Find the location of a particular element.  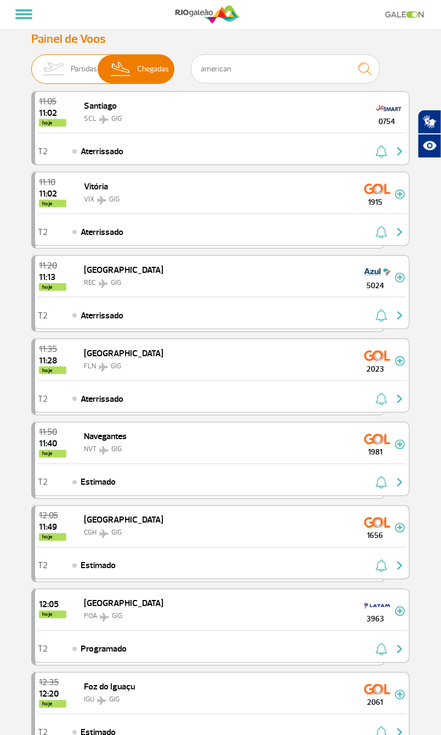

span: REC is located at coordinates (90, 283).